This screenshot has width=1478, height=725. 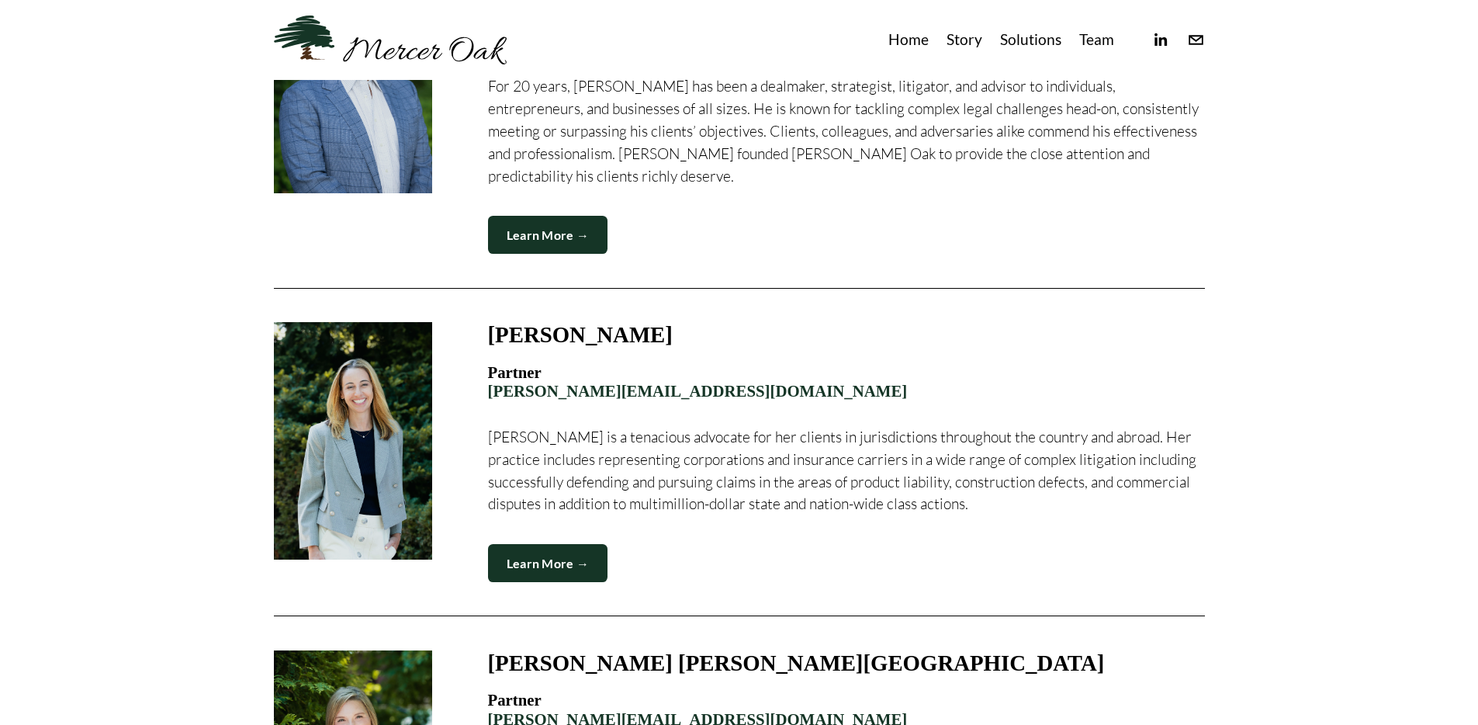 I want to click on a: Team, so click(x=1097, y=40).